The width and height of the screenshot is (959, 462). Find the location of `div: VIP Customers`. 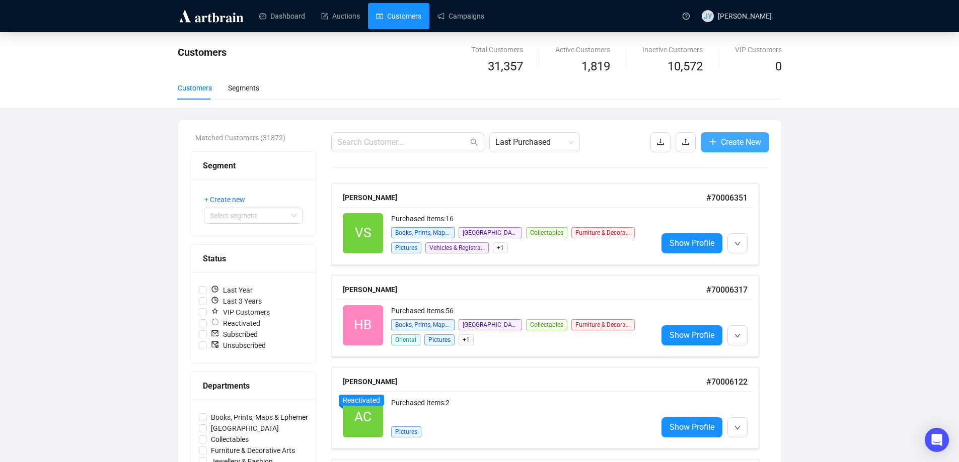

div: VIP Customers is located at coordinates (758, 50).